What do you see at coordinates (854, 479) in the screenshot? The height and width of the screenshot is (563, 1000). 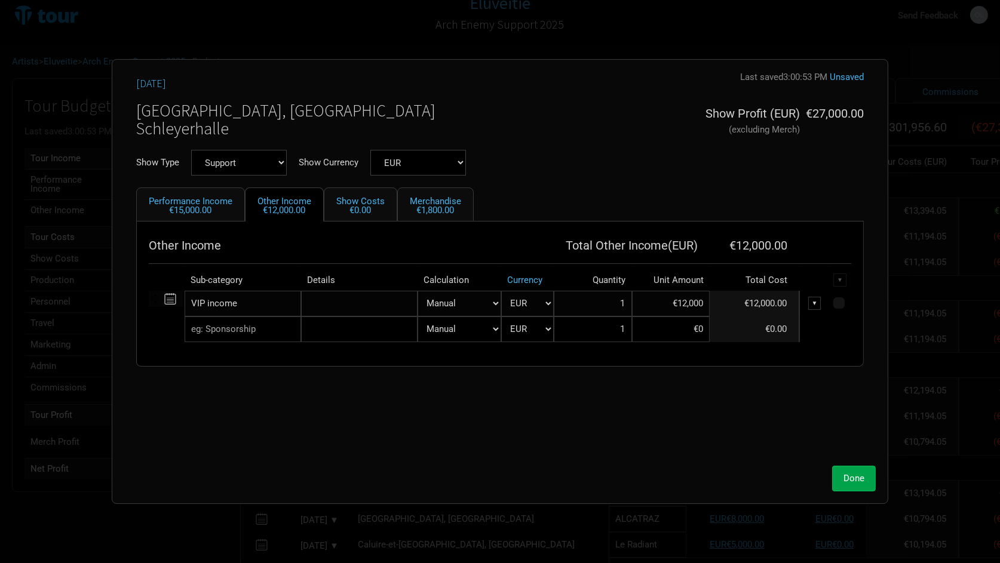 I see `button: Done` at bounding box center [854, 479].